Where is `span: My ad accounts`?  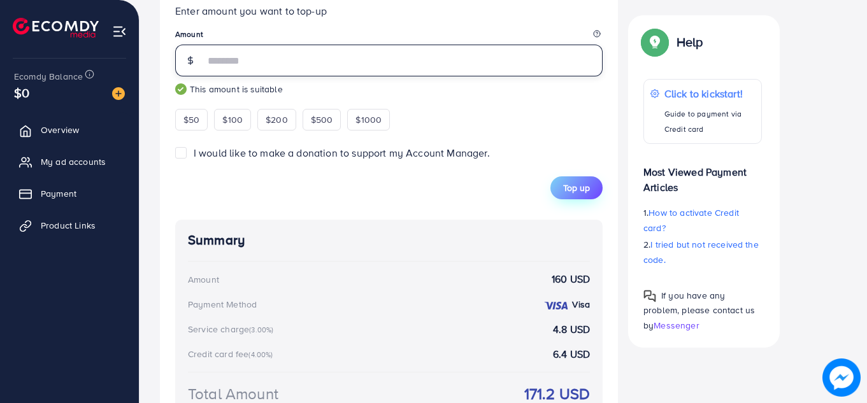 span: My ad accounts is located at coordinates (73, 162).